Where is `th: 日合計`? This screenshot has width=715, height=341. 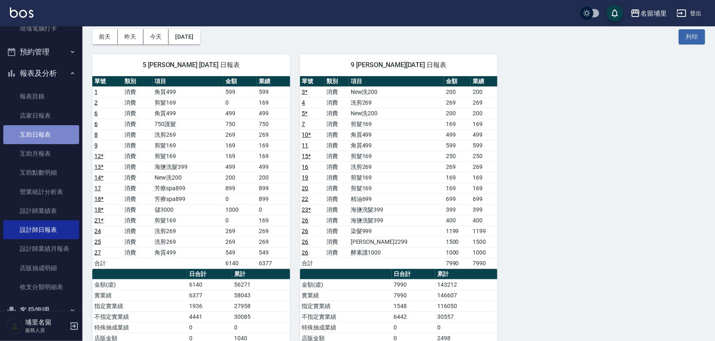
th: 日合計 is located at coordinates (209, 274).